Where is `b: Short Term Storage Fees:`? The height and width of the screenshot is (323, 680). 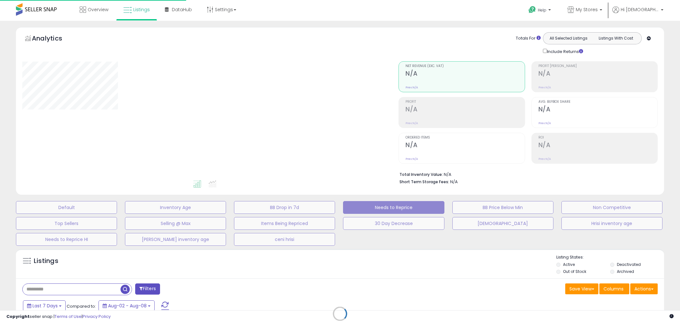
b: Short Term Storage Fees: is located at coordinates (424, 181).